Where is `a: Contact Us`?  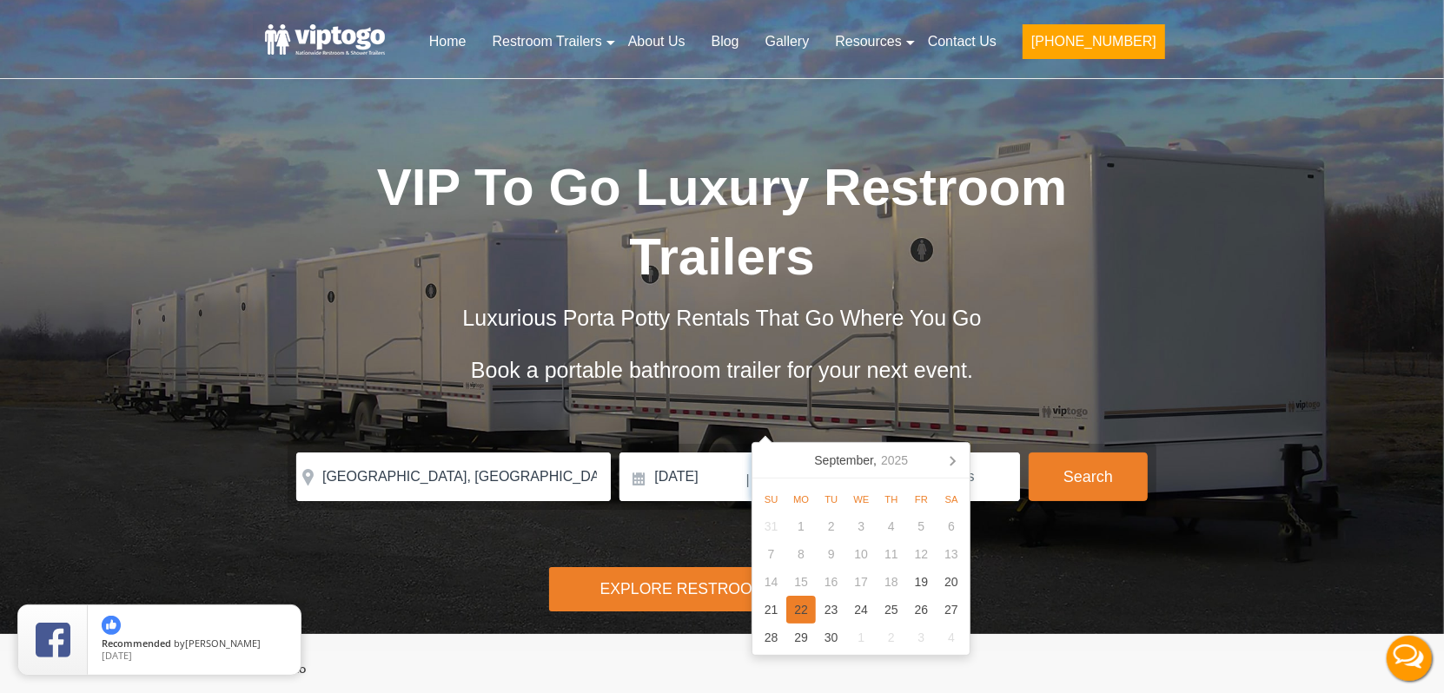 a: Contact Us is located at coordinates (962, 42).